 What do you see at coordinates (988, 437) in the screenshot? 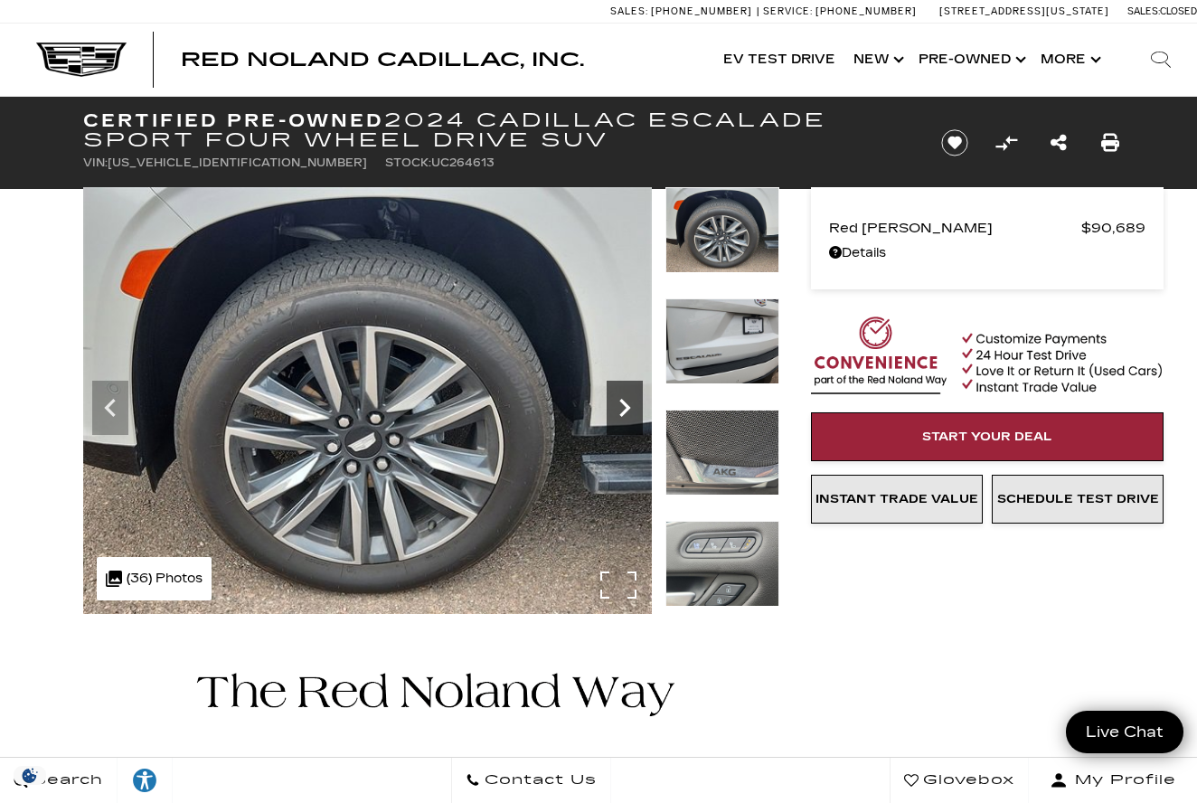
I see `a: Start Your Deal` at bounding box center [988, 437].